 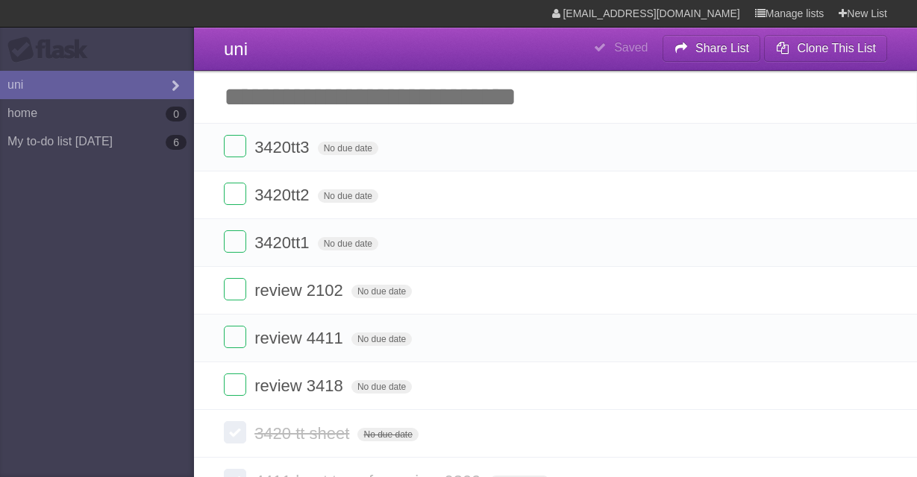 I want to click on button: Share List, so click(x=711, y=48).